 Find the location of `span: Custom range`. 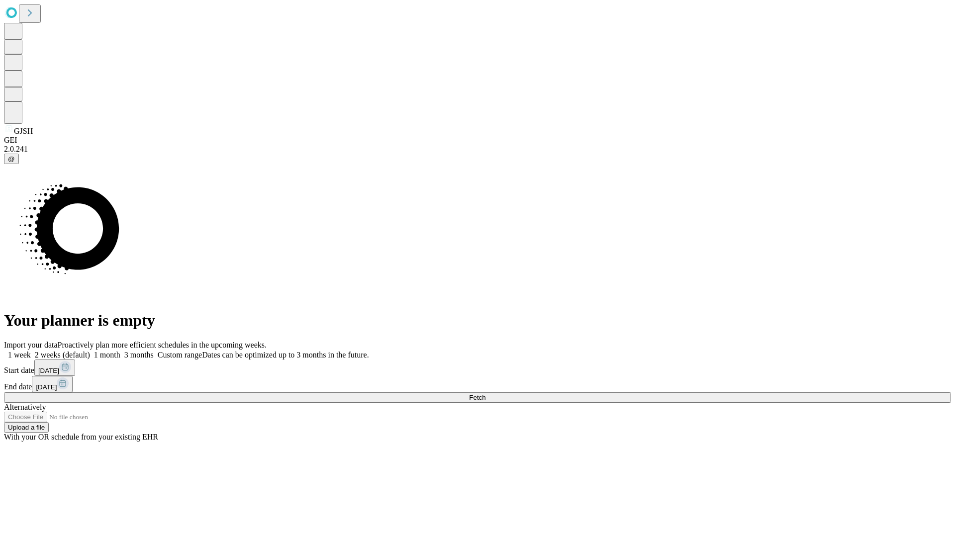

span: Custom range is located at coordinates (180, 355).